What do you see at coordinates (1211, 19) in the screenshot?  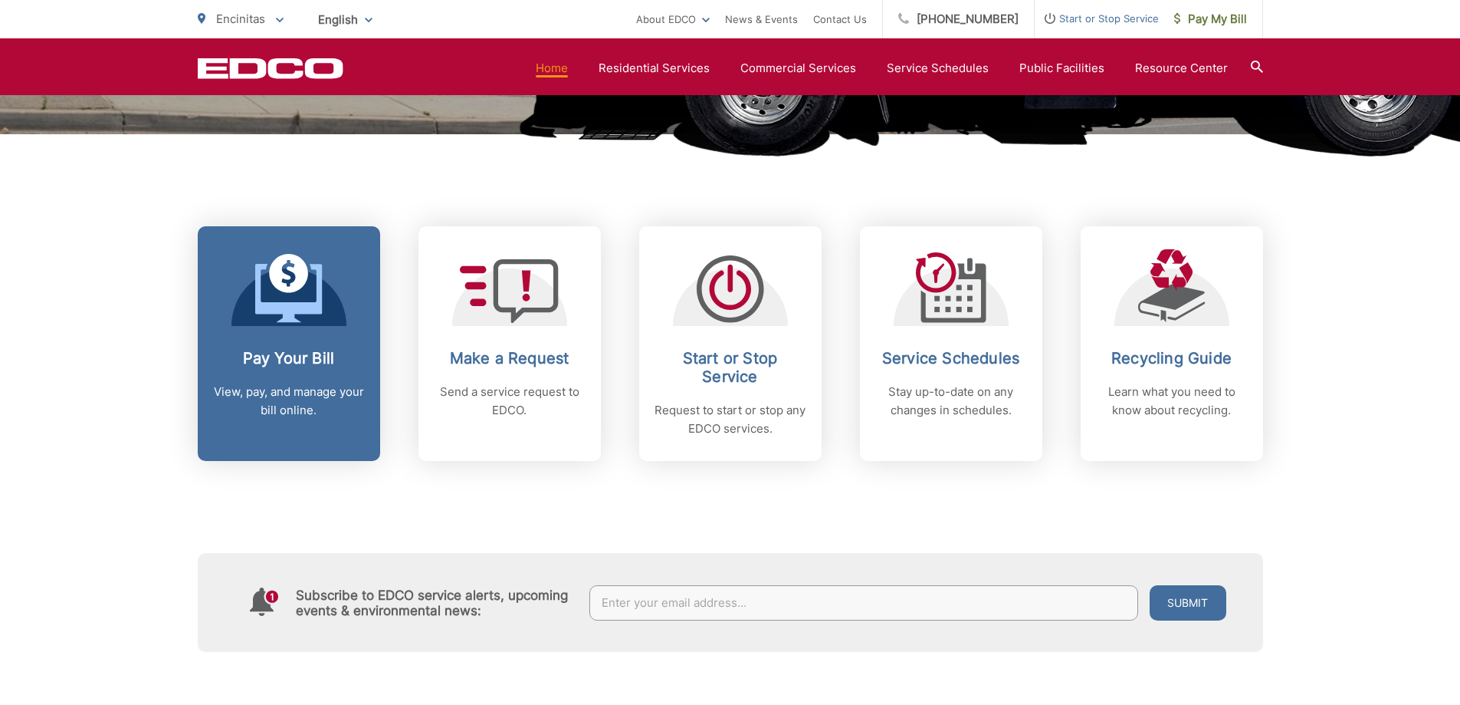 I see `span: Pay My Bill` at bounding box center [1211, 19].